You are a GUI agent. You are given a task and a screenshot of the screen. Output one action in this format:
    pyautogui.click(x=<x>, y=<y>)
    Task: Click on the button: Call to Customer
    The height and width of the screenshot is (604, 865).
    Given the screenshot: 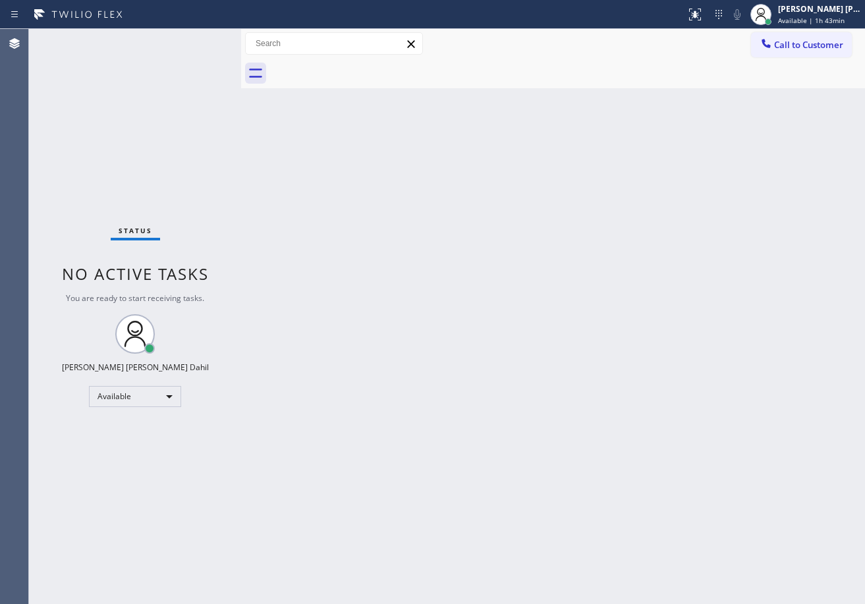 What is the action you would take?
    pyautogui.click(x=801, y=45)
    